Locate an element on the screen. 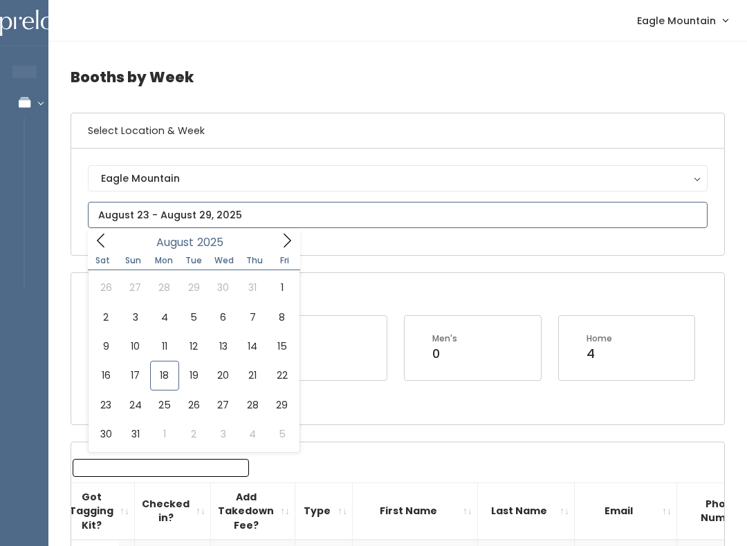  span: August 27, 2025 is located at coordinates (223, 405).